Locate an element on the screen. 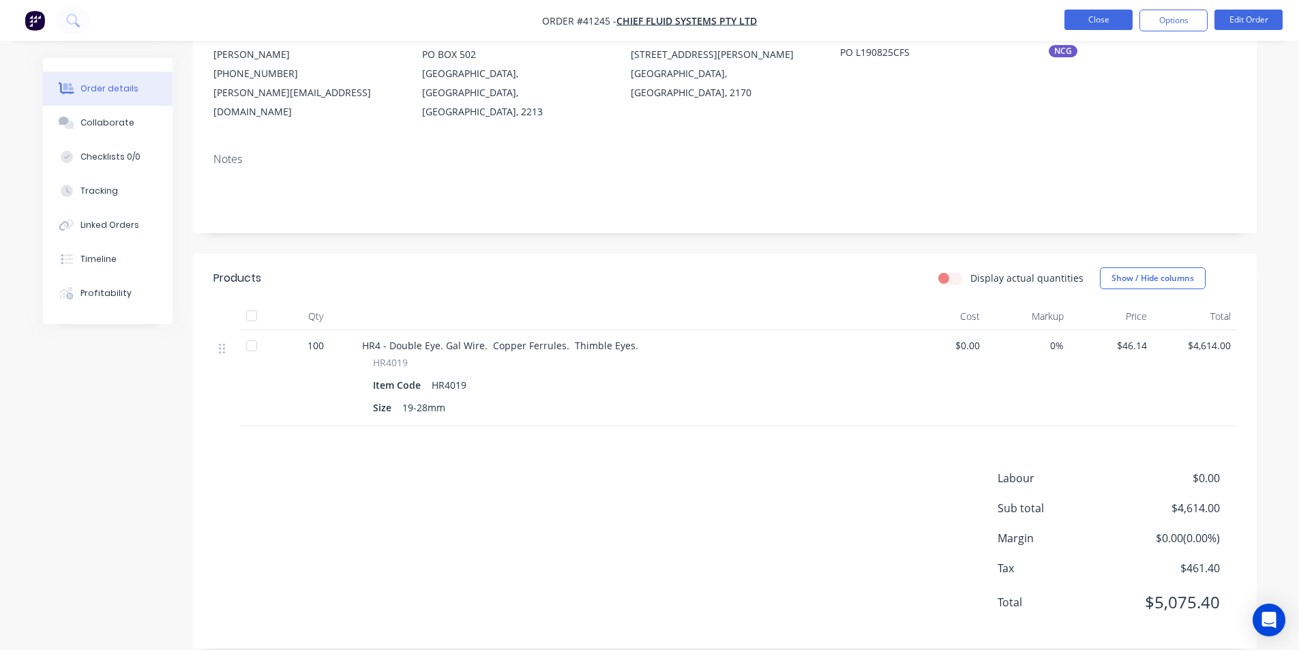  button: Collaborate is located at coordinates (108, 123).